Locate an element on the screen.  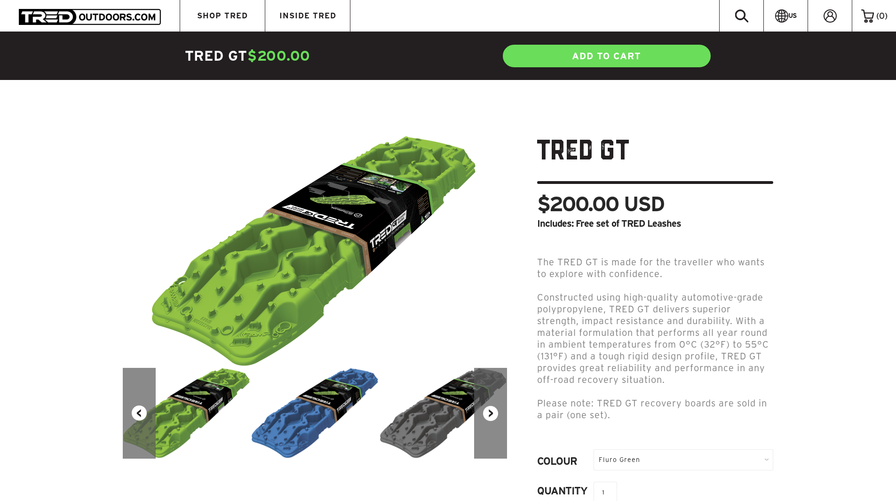
div: Includes: Free set of TRED Leashes is located at coordinates (655, 224).